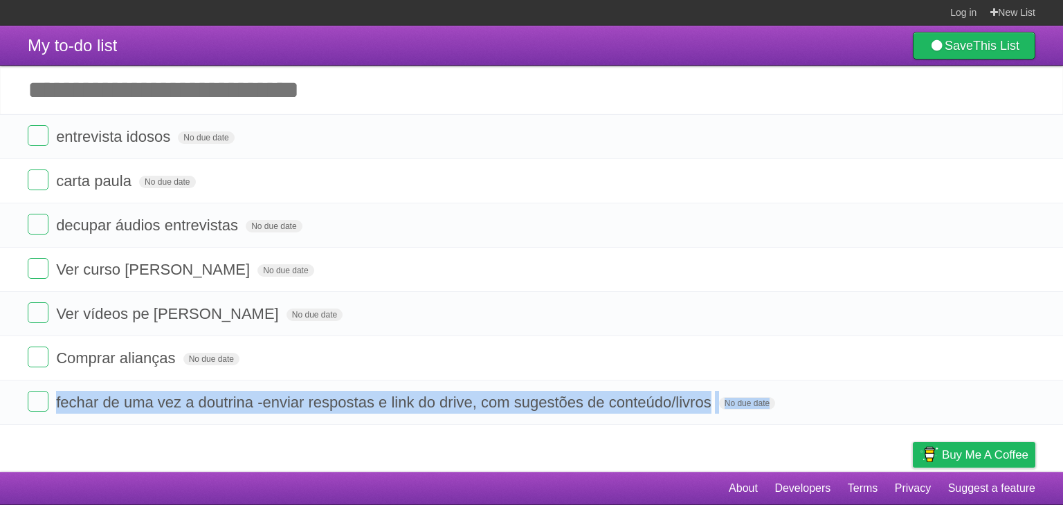 The image size is (1063, 505). I want to click on span: carta paula, so click(96, 181).